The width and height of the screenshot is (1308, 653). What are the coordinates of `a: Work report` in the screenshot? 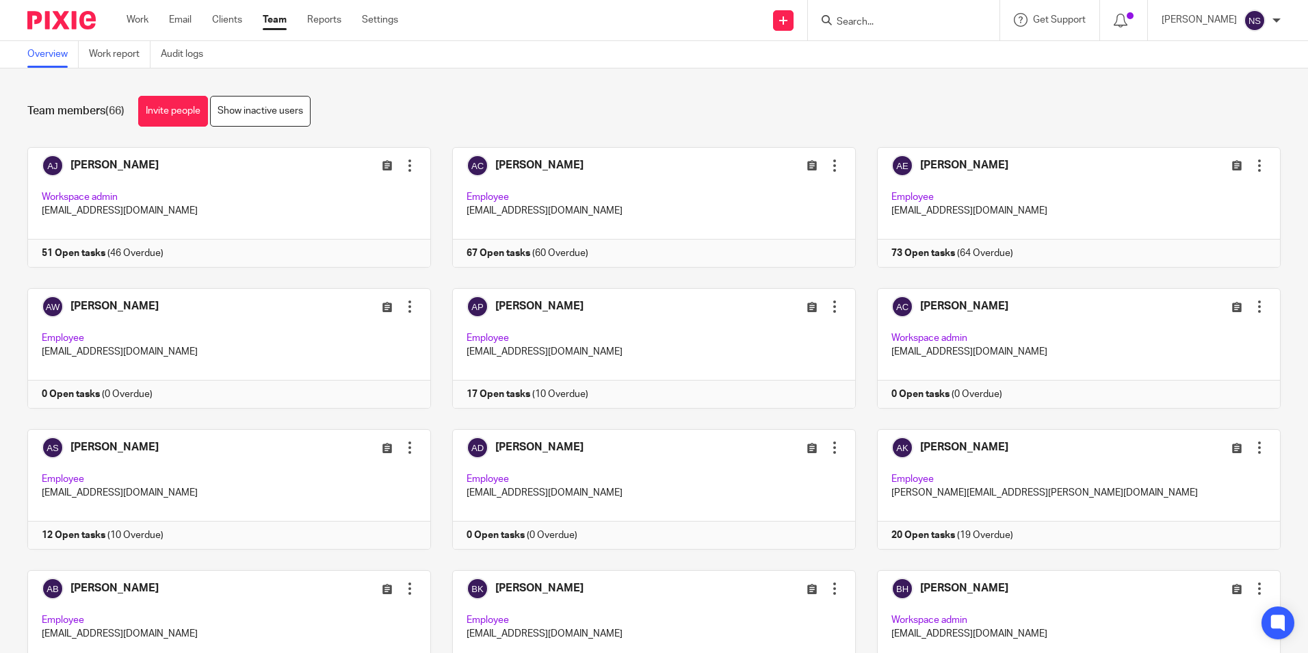 It's located at (120, 54).